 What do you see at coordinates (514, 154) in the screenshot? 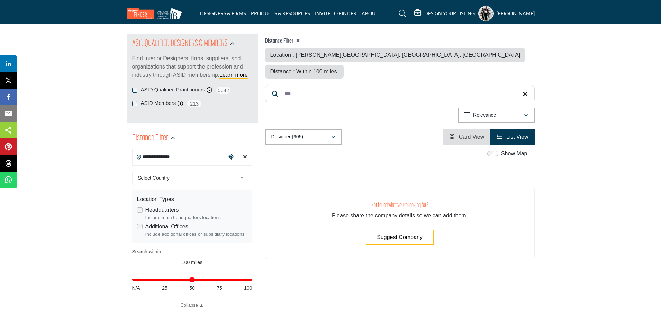
I see `label: Show Map` at bounding box center [514, 154].